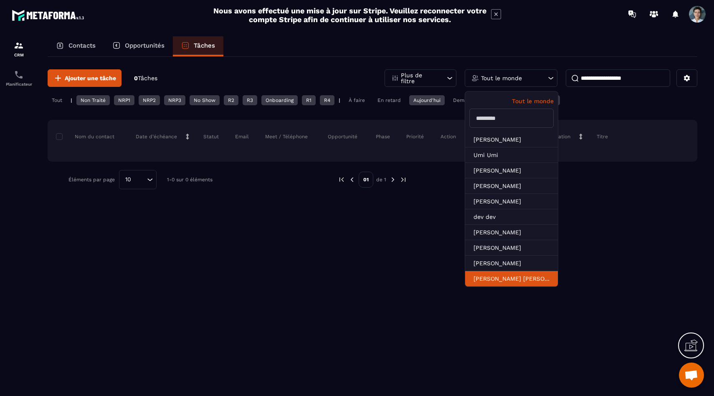 The height and width of the screenshot is (396, 714). Describe the element at coordinates (124, 100) in the screenshot. I see `div: NRP1` at that location.